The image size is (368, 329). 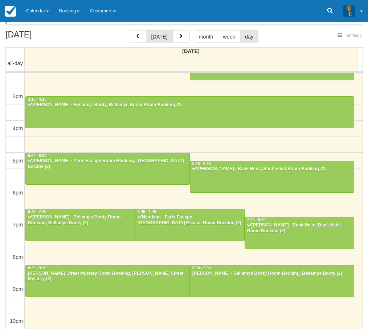 What do you see at coordinates (202, 163) in the screenshot?
I see `span: 5:15 - 6:15` at bounding box center [202, 163].